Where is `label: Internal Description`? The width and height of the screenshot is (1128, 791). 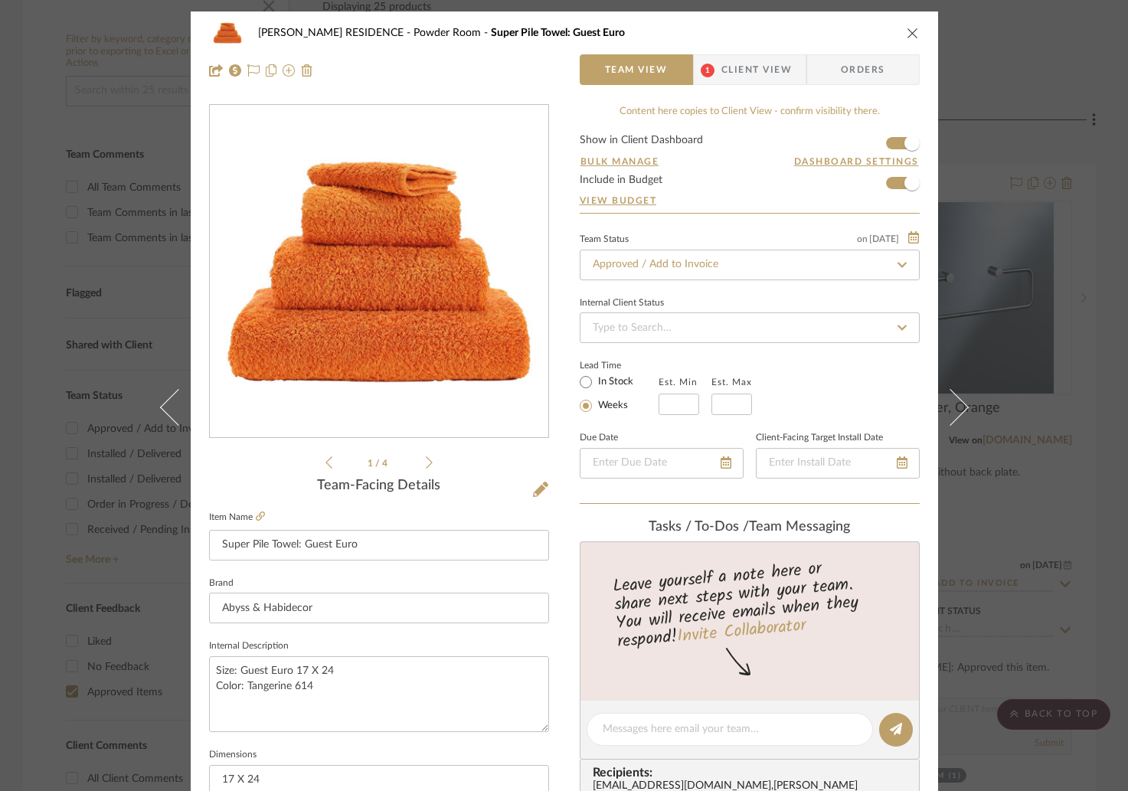 label: Internal Description is located at coordinates (249, 647).